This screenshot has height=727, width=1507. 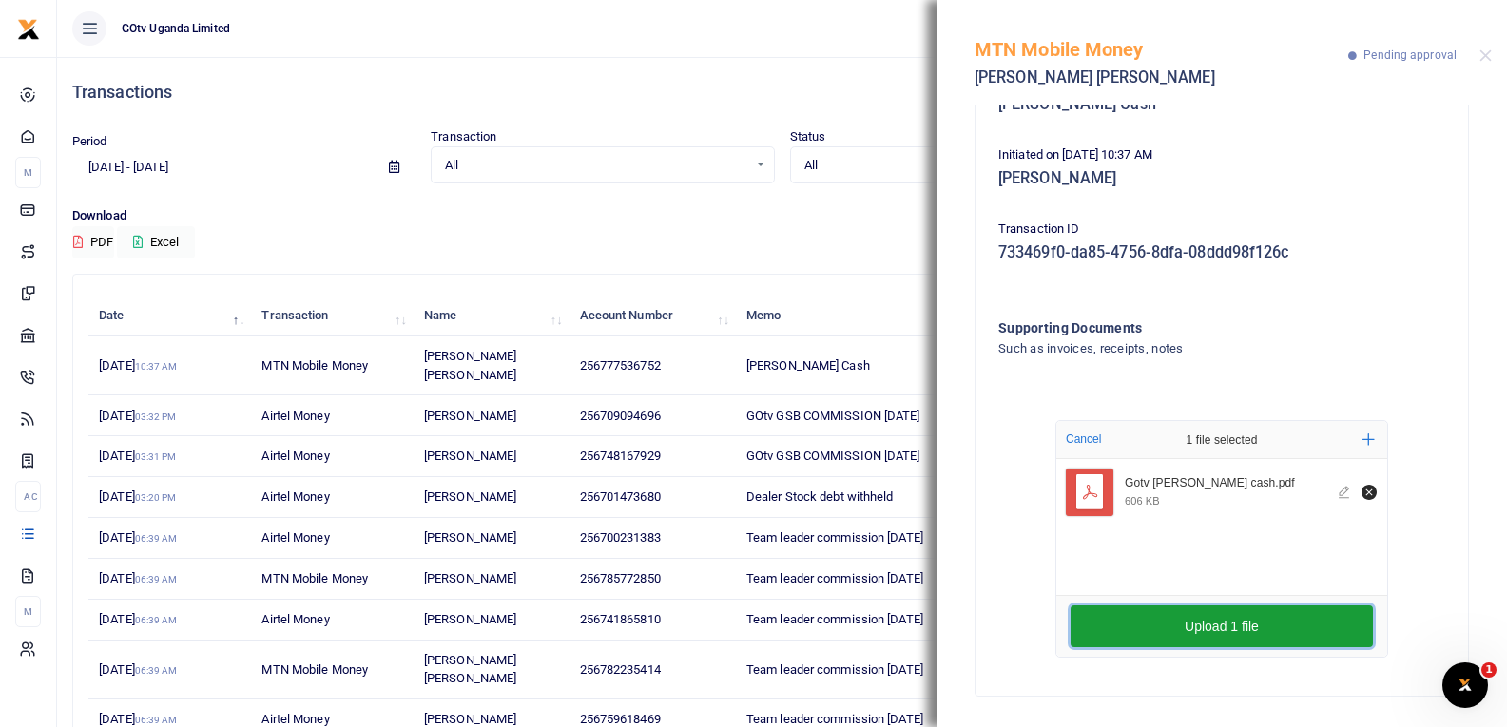 I want to click on th: Transaction: activate to sort column ascending, so click(x=332, y=316).